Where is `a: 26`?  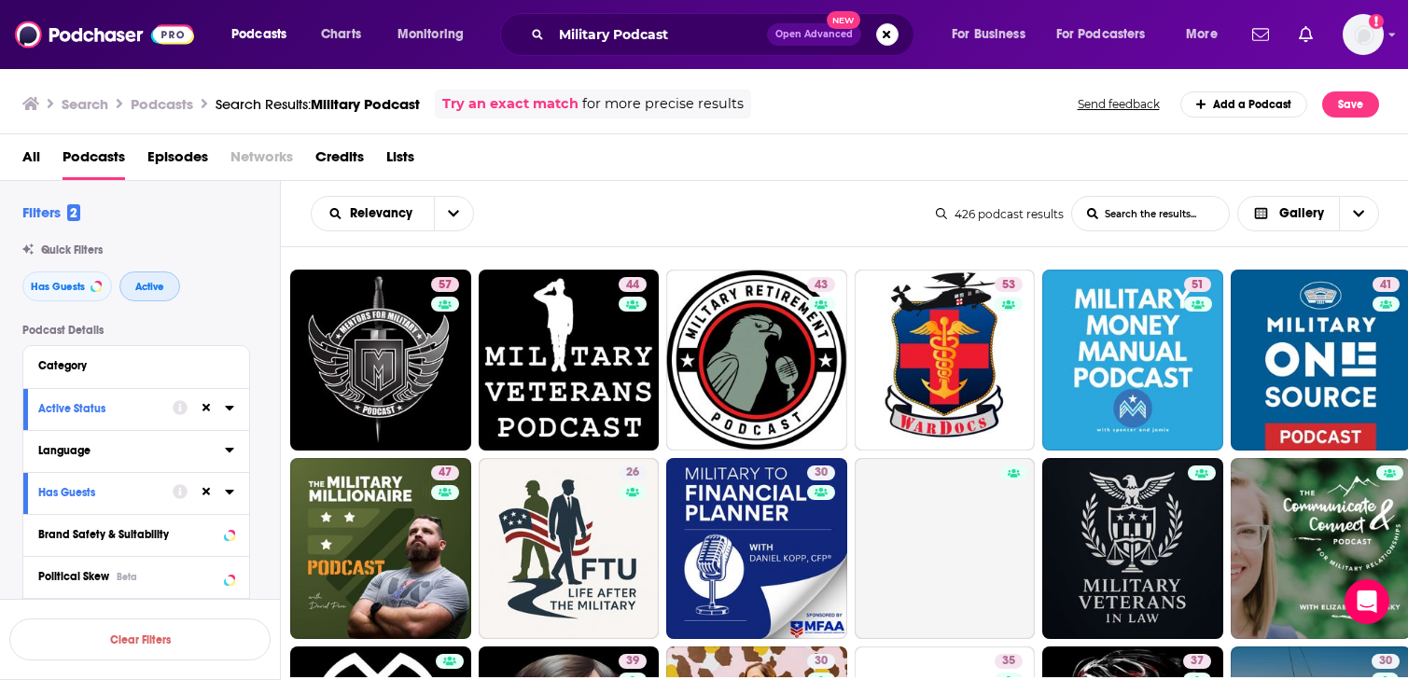 a: 26 is located at coordinates (633, 473).